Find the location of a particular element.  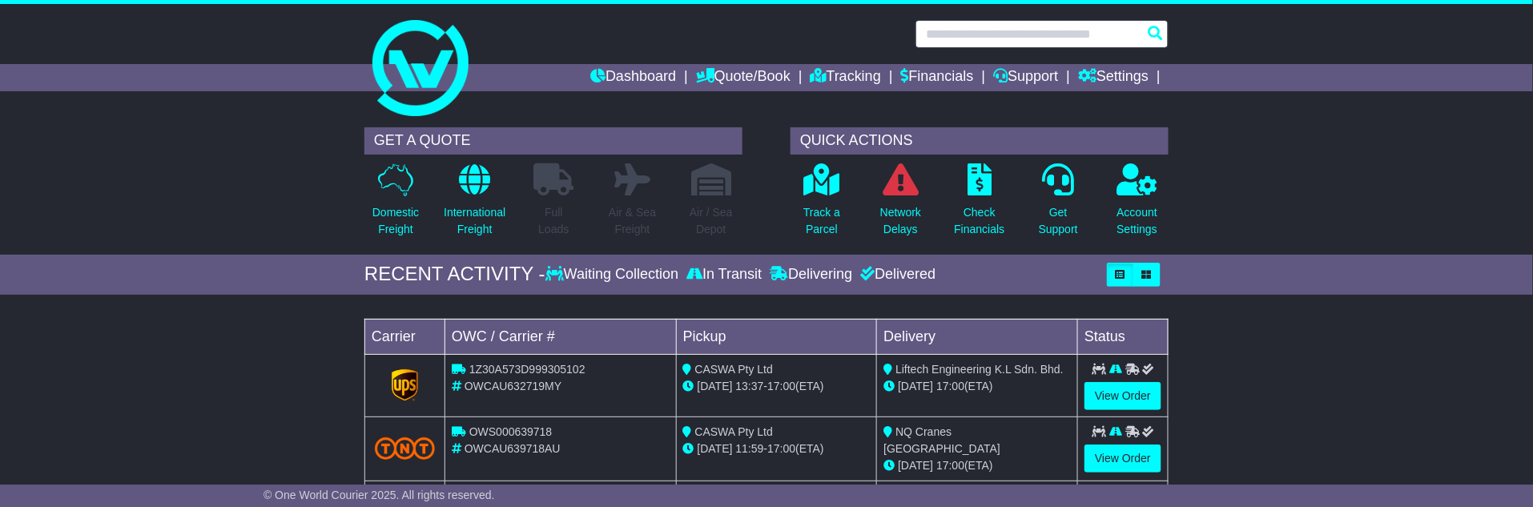

p: Air & Sea Freight is located at coordinates (632, 221).